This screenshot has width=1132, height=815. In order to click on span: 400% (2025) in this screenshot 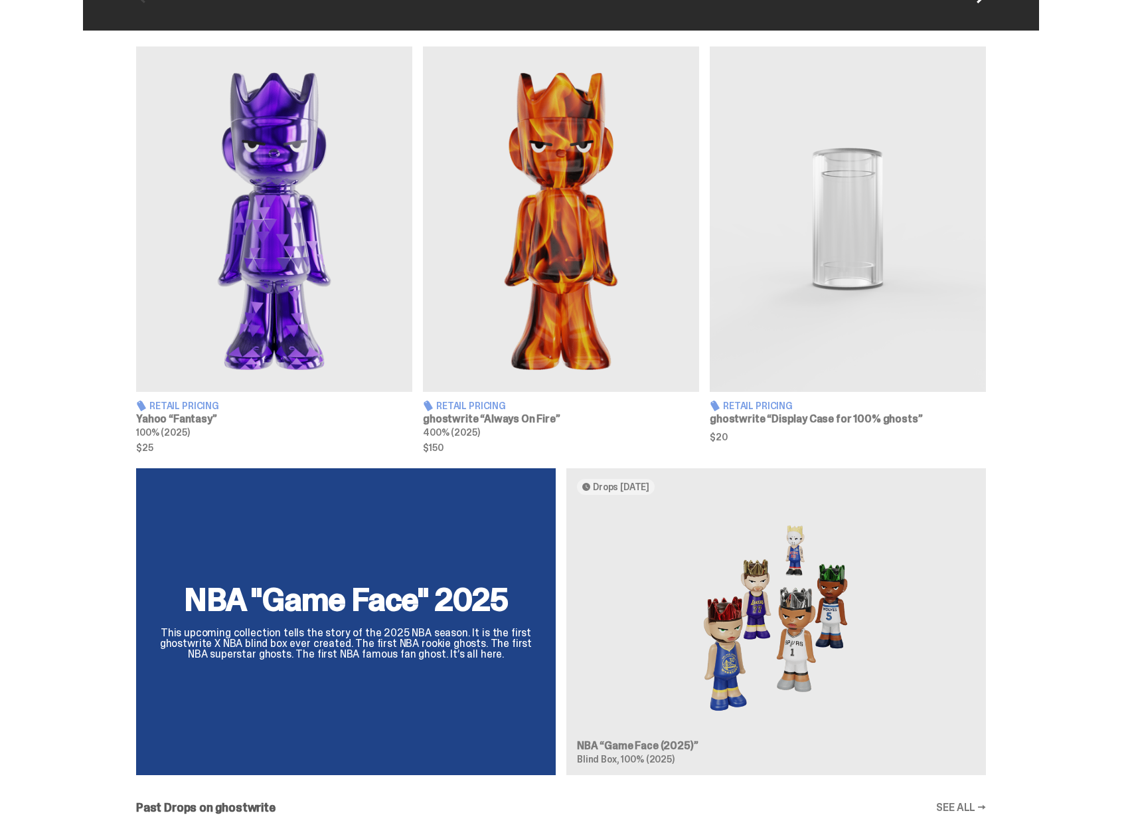, I will do `click(451, 432)`.